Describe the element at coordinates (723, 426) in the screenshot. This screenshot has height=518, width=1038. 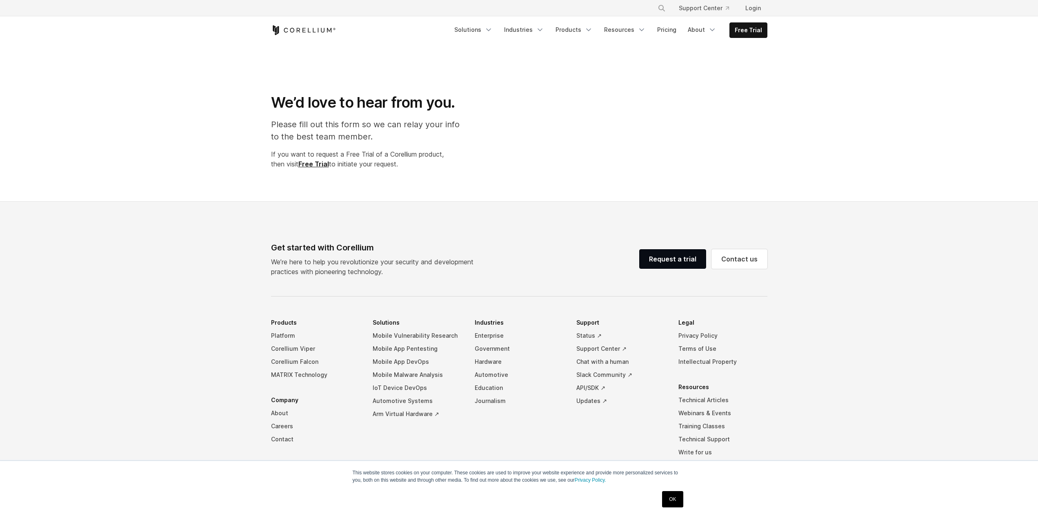
I see `a: Training Classes` at that location.